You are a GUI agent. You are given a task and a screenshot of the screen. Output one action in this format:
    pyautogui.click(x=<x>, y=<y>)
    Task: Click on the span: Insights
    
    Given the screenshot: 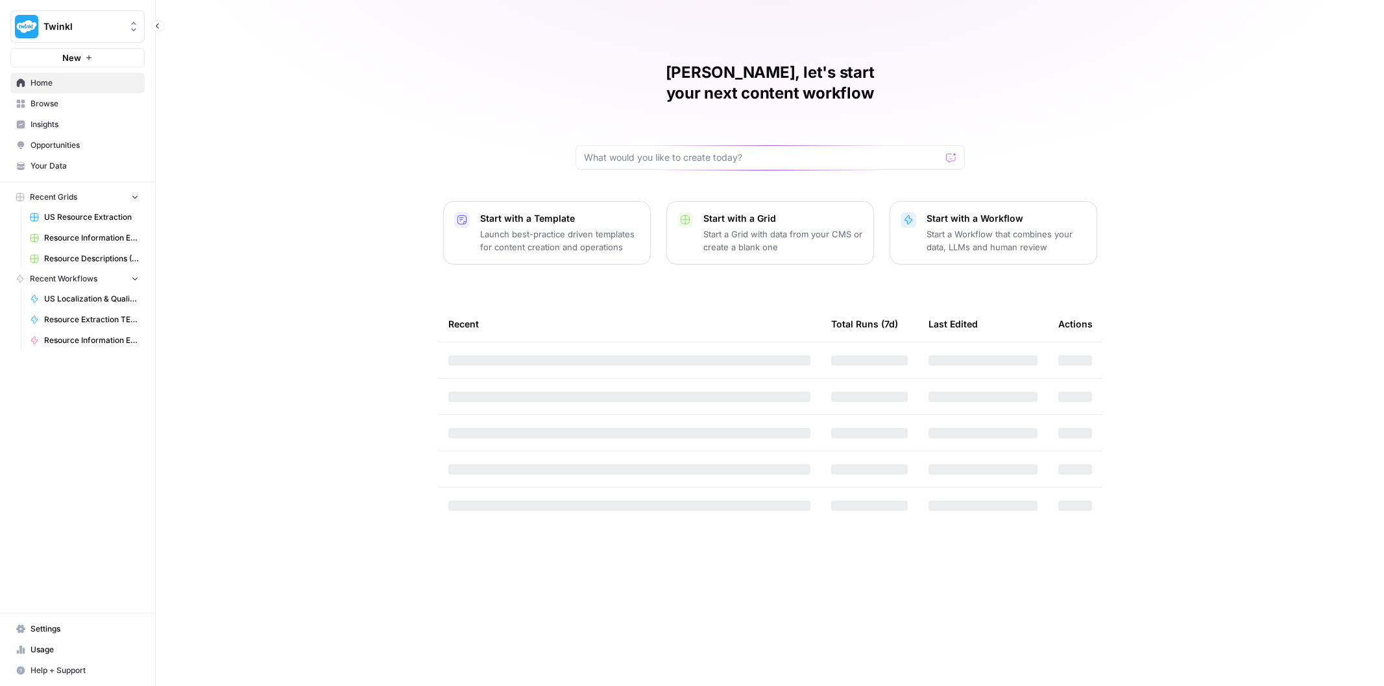 What is the action you would take?
    pyautogui.click(x=84, y=125)
    